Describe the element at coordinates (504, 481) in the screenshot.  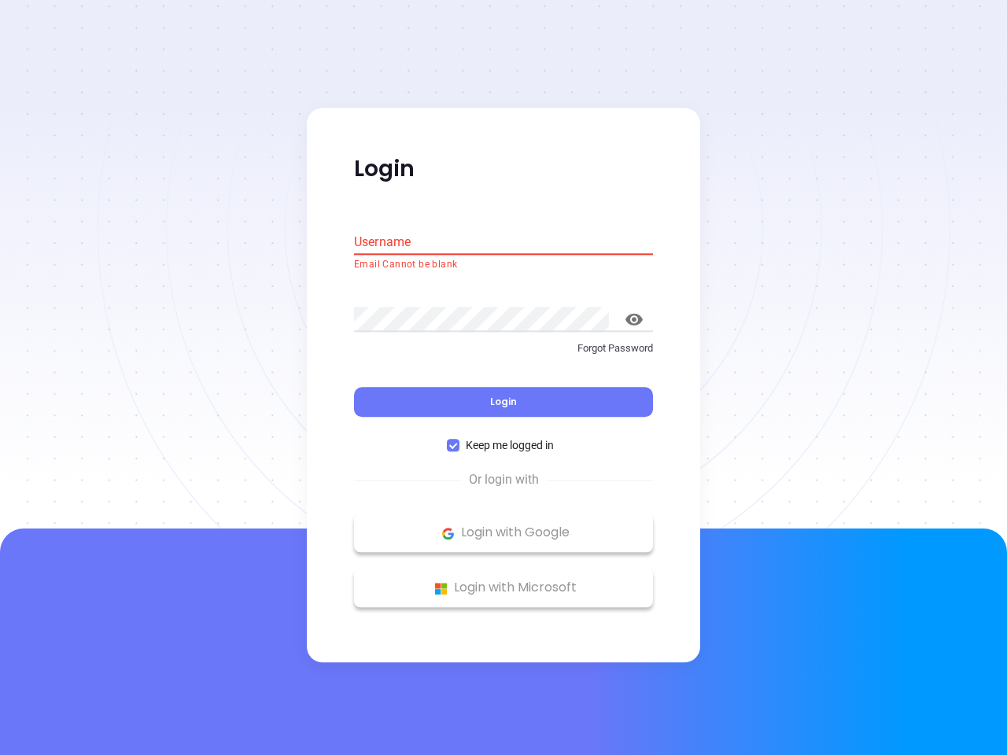
I see `span: Or login with` at that location.